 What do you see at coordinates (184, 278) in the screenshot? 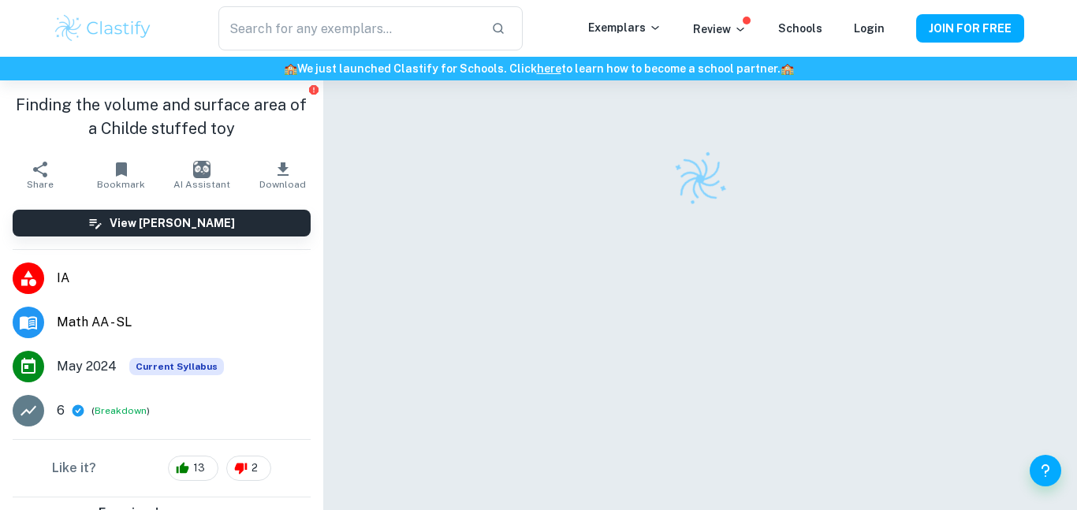
I see `span: IA` at bounding box center [184, 278].